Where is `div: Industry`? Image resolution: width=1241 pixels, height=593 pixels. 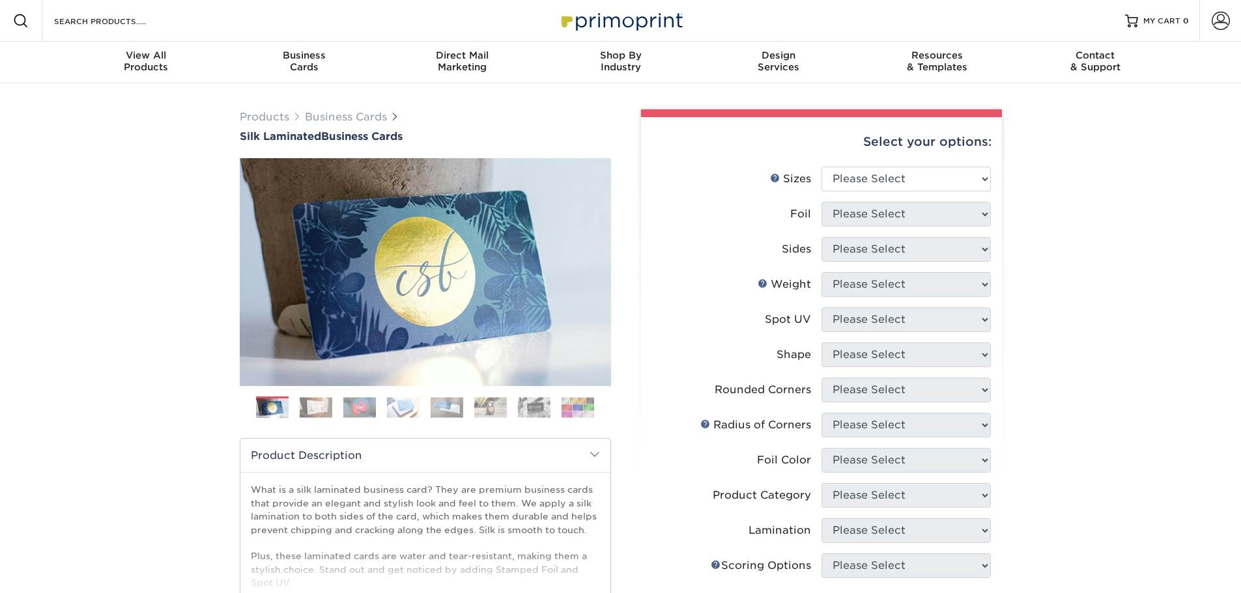 div: Industry is located at coordinates (620, 61).